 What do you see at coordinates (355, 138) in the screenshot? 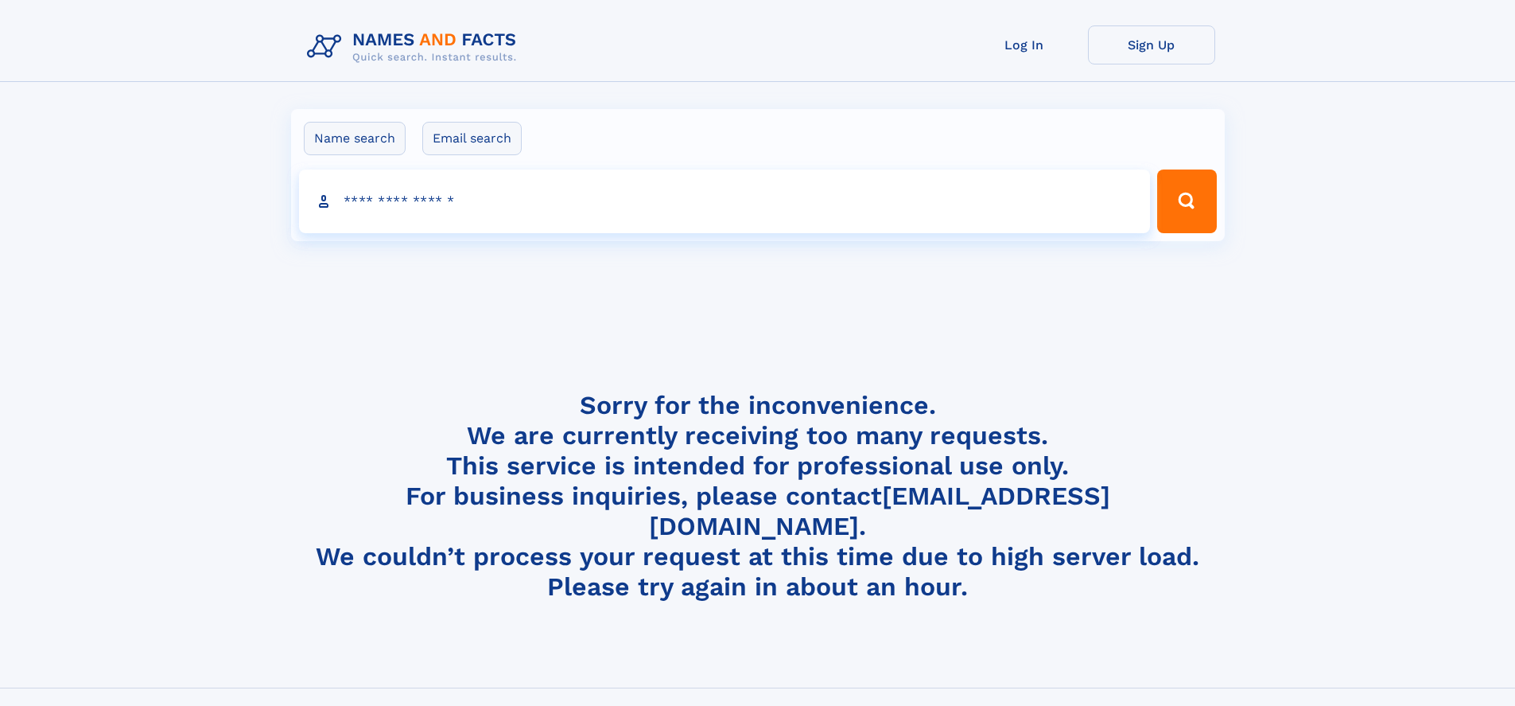
I see `label: Name search` at bounding box center [355, 138].